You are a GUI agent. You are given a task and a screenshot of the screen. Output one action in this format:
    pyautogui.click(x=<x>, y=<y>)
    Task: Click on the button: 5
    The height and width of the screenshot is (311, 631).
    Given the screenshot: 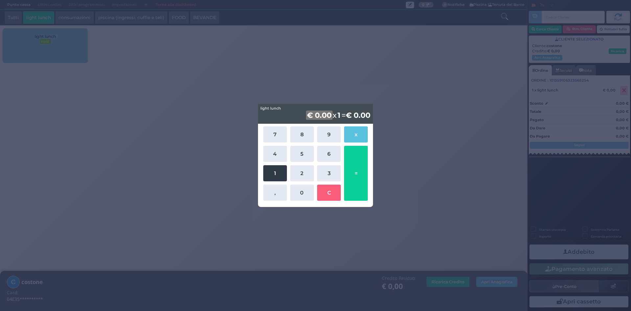 What is the action you would take?
    pyautogui.click(x=302, y=154)
    